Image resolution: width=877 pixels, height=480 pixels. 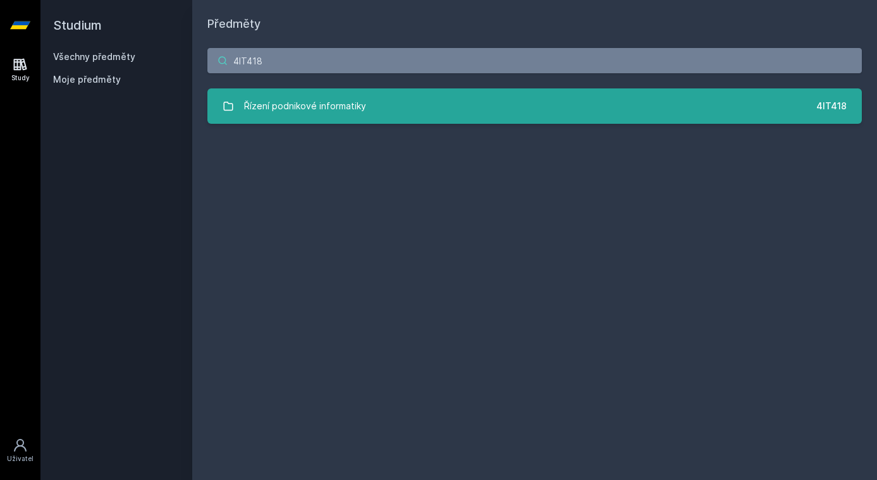 What do you see at coordinates (831, 106) in the screenshot?
I see `div: 4IT418` at bounding box center [831, 106].